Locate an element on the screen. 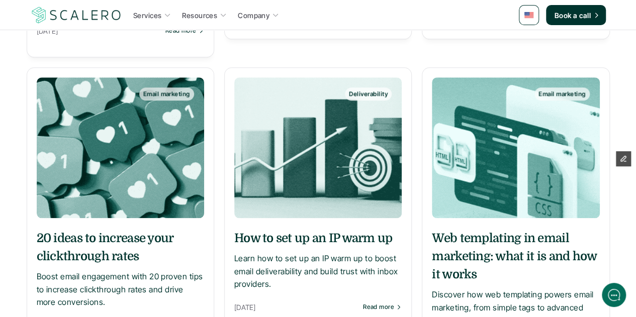 The height and width of the screenshot is (317, 636). p: Learn how to set up an IP warm up to boost email deliverability and build trust with inbox provid... is located at coordinates (318, 272).